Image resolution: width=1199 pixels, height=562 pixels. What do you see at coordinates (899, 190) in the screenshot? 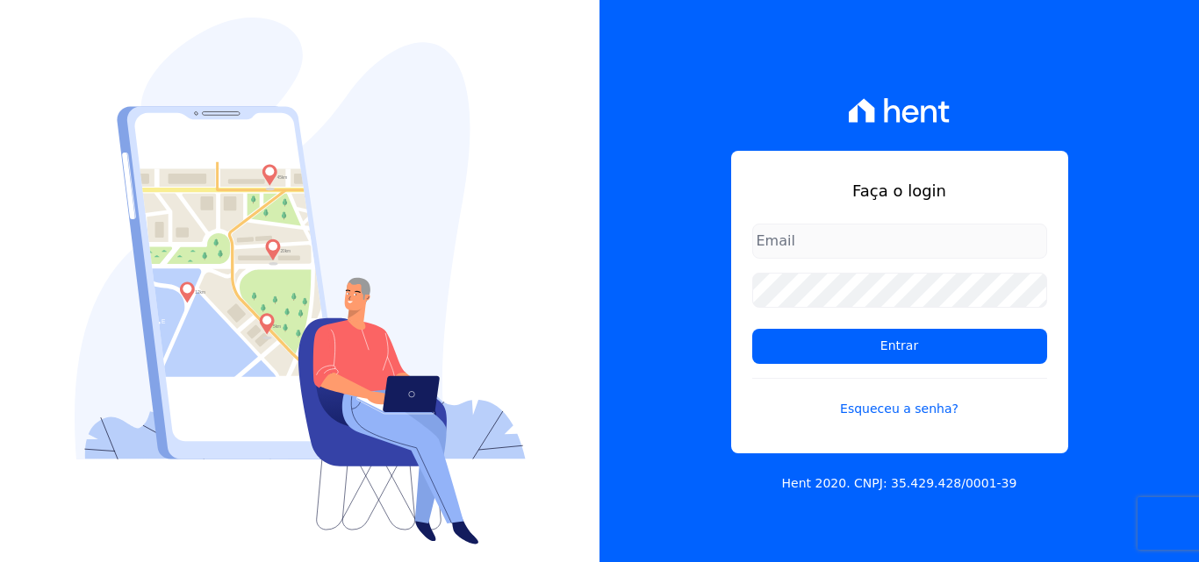
I see `h1: Faça o login` at bounding box center [899, 190].